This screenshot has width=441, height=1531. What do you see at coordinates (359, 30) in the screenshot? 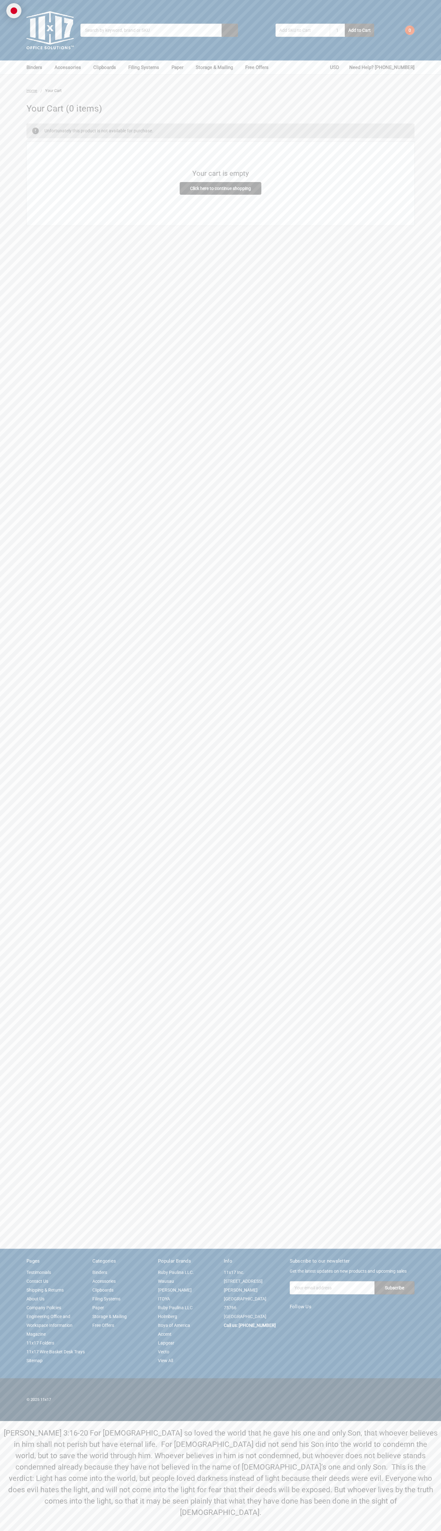
I see `button: Add to Cart` at bounding box center [359, 30].